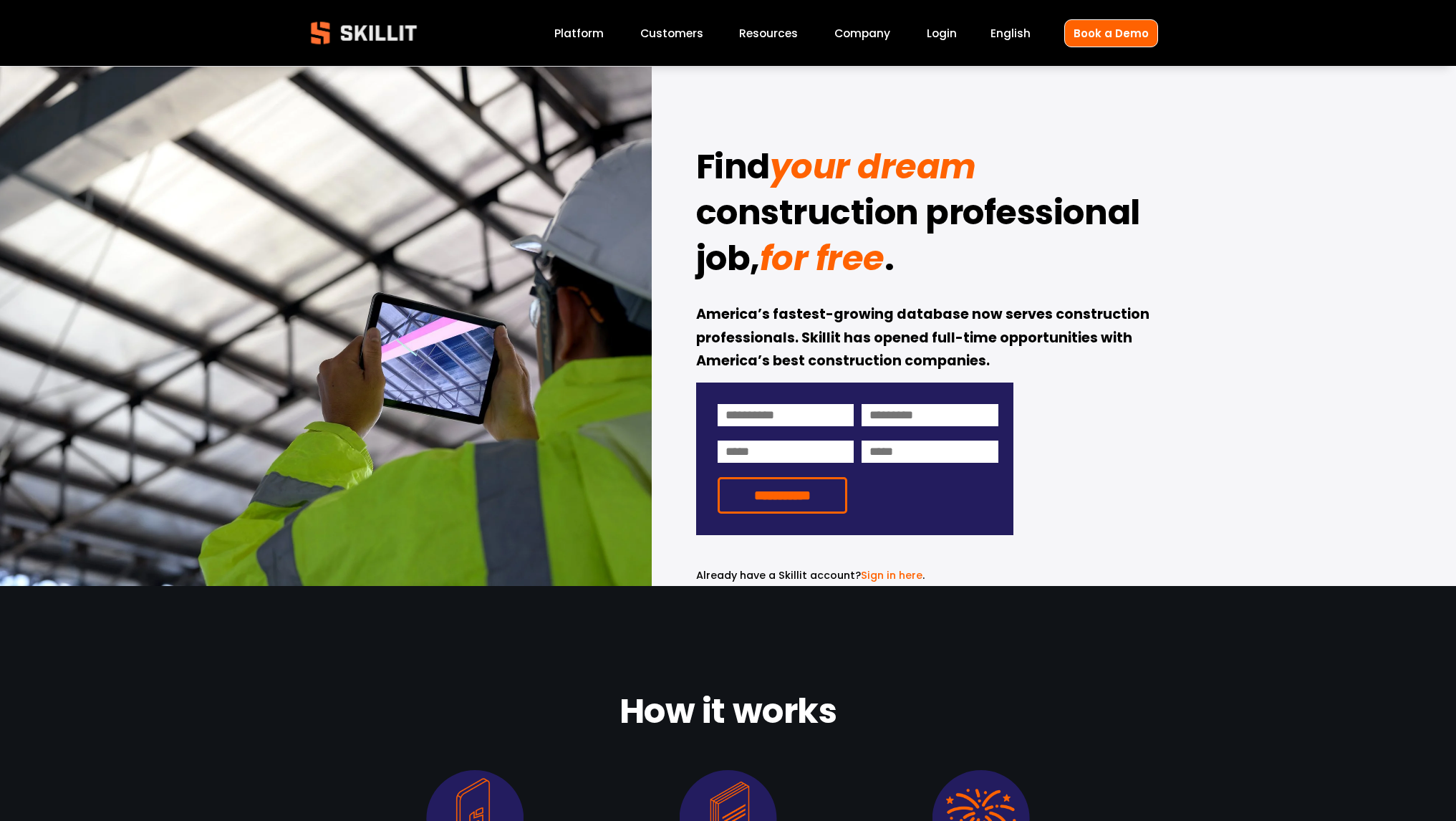 This screenshot has height=821, width=1456. I want to click on a: Sign in here, so click(892, 576).